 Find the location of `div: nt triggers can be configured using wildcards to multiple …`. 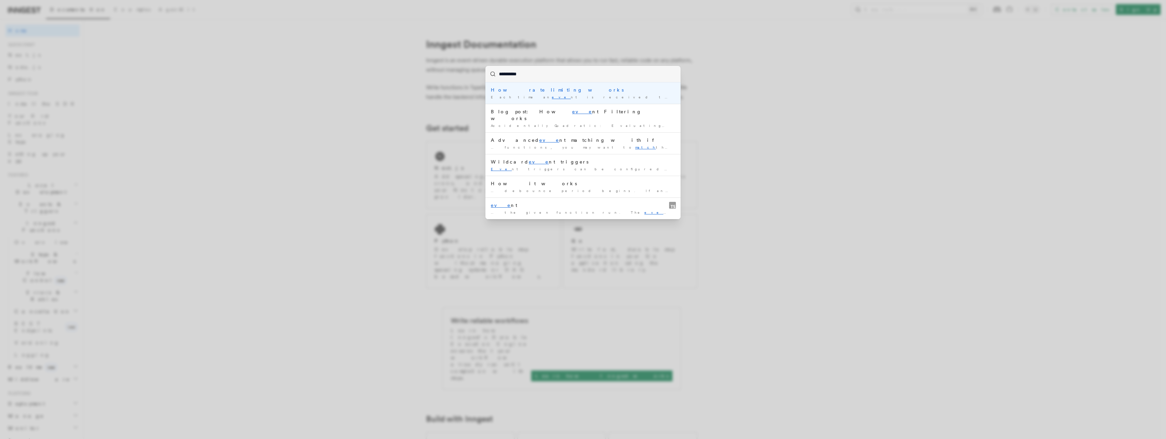

div: nt triggers can be configured using wildcards to multiple … is located at coordinates (583, 169).